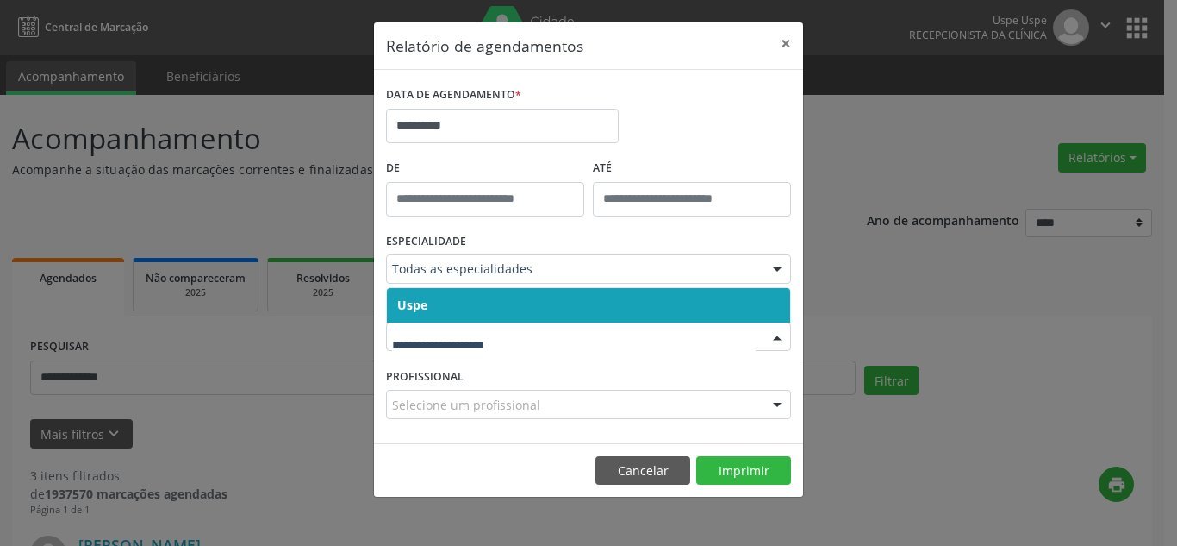 This screenshot has width=1177, height=546. Describe the element at coordinates (412, 304) in the screenshot. I see `span: Uspe` at that location.